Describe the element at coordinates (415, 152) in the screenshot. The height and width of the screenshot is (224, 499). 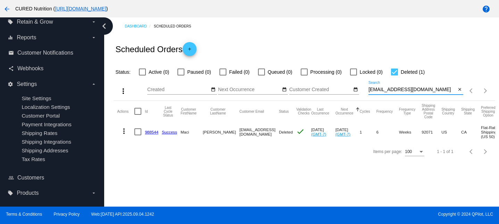
I see `mat-select: Items per page:` at that location.